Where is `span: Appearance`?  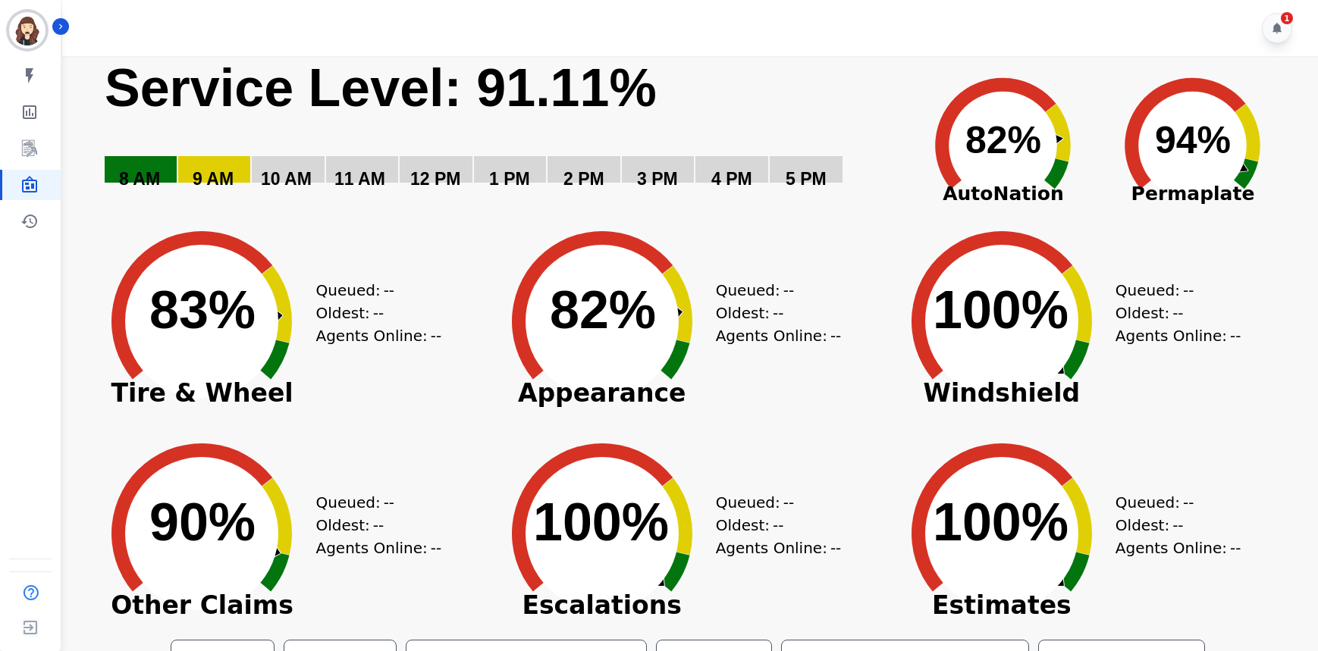
span: Appearance is located at coordinates (602, 393).